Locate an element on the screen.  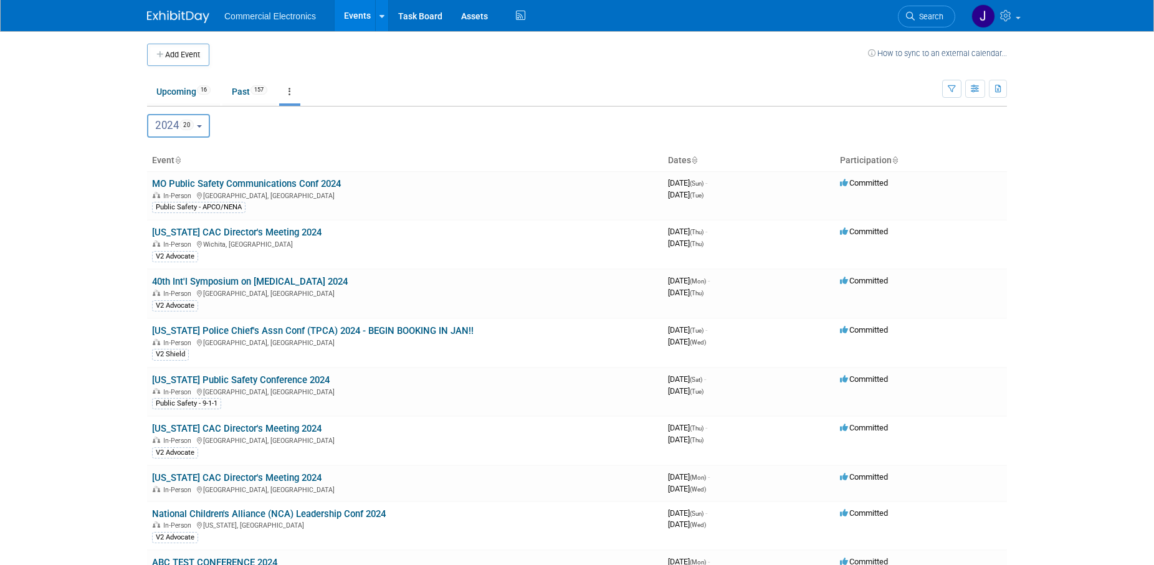
a: Sort by Participation Type is located at coordinates (895, 160).